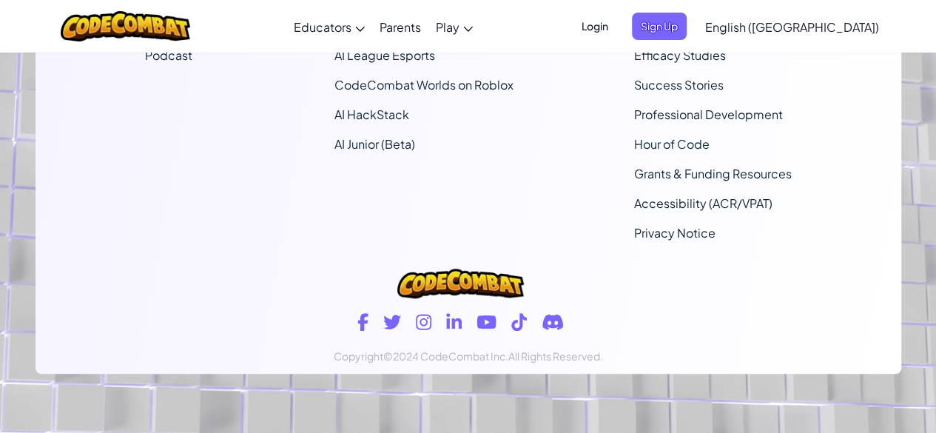 The image size is (936, 433). What do you see at coordinates (660, 26) in the screenshot?
I see `button: Sign Up` at bounding box center [660, 26].